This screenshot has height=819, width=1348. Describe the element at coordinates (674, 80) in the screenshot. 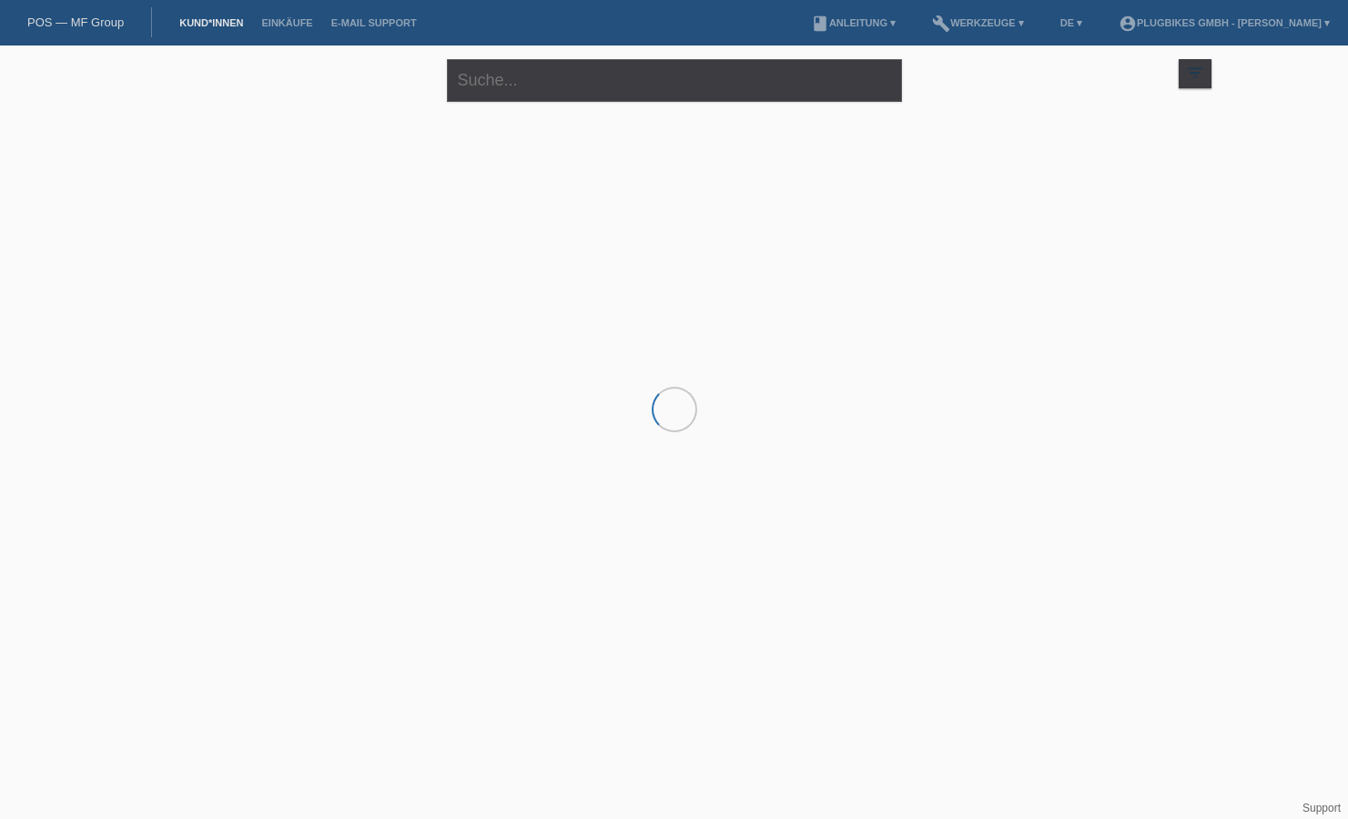

I see `input: Suche...` at that location.